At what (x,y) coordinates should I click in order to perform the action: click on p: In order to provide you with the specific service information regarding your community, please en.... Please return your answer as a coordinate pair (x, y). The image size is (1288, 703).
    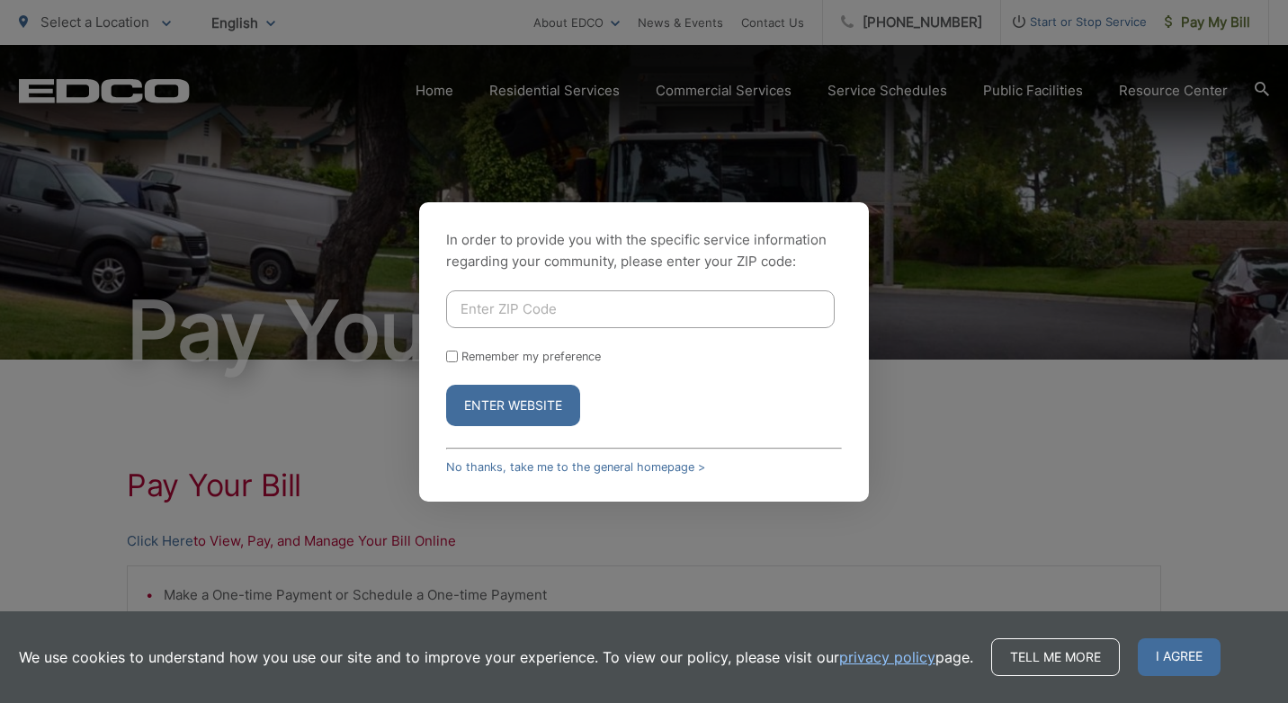
    Looking at the image, I should click on (644, 251).